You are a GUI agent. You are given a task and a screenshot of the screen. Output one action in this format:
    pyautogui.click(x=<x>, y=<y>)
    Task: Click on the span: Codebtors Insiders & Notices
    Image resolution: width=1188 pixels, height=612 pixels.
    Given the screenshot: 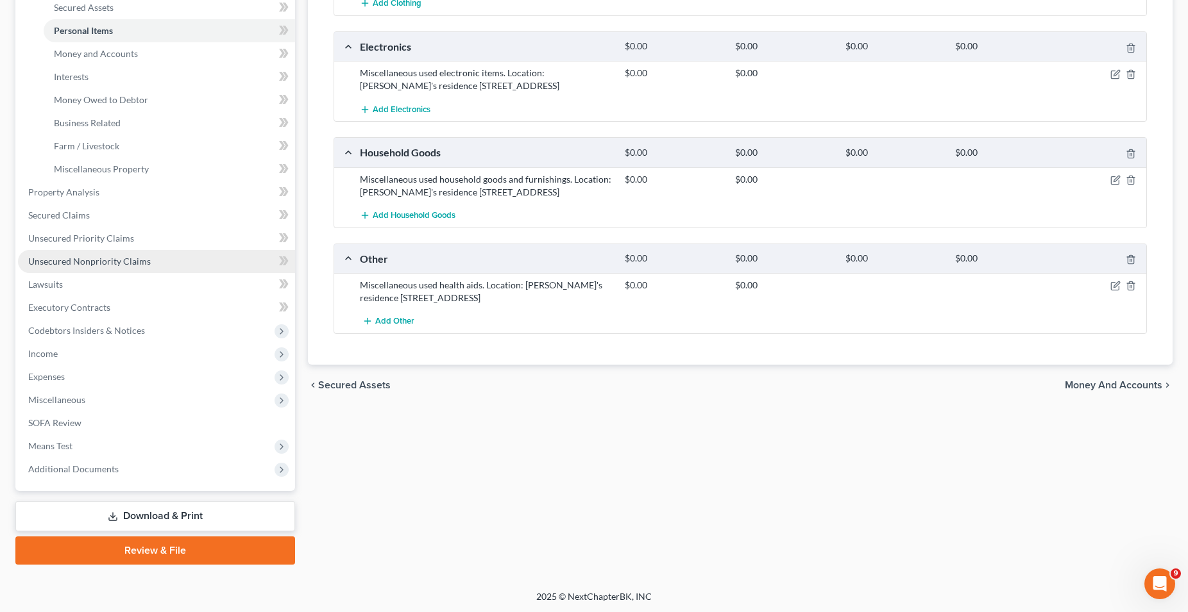 What is the action you would take?
    pyautogui.click(x=87, y=330)
    